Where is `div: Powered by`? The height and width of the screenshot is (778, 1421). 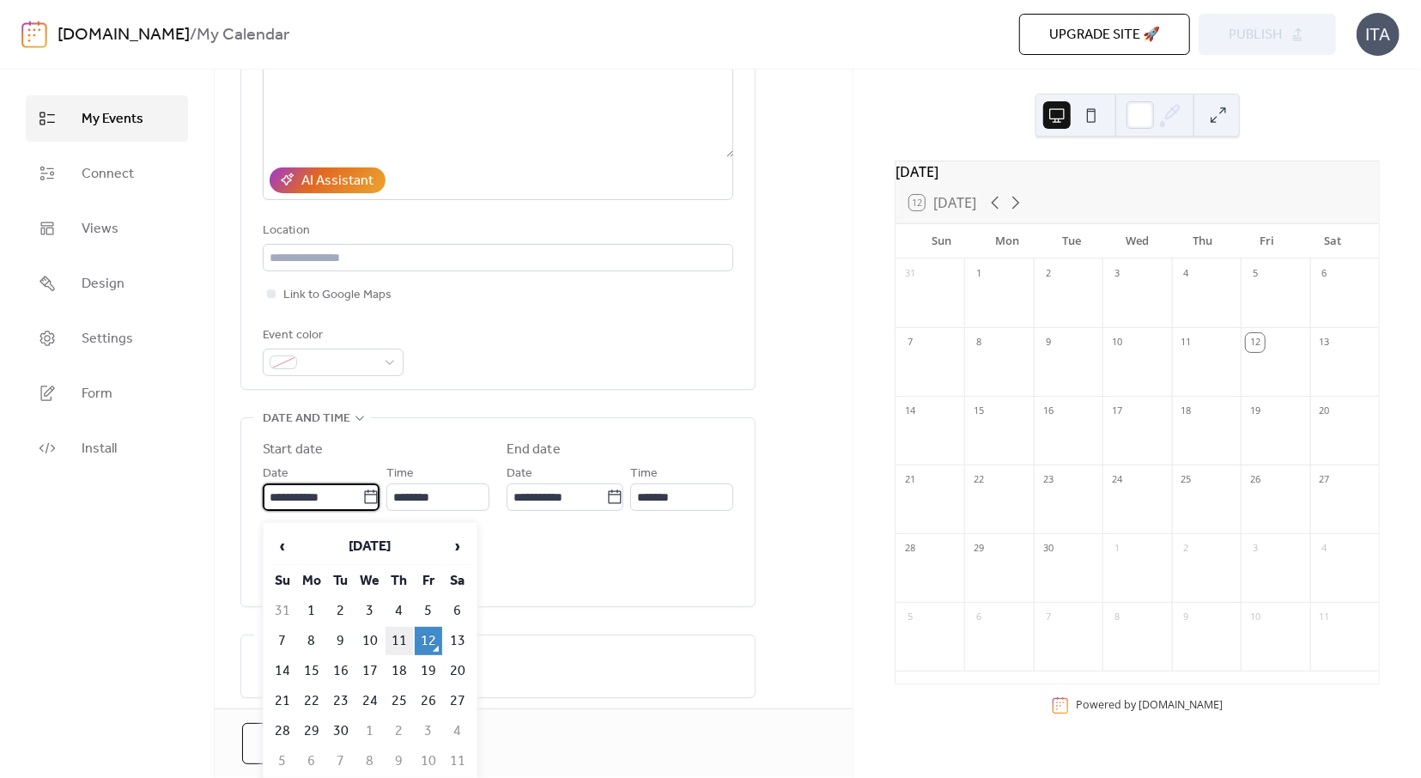
div: Powered by is located at coordinates (1149, 704).